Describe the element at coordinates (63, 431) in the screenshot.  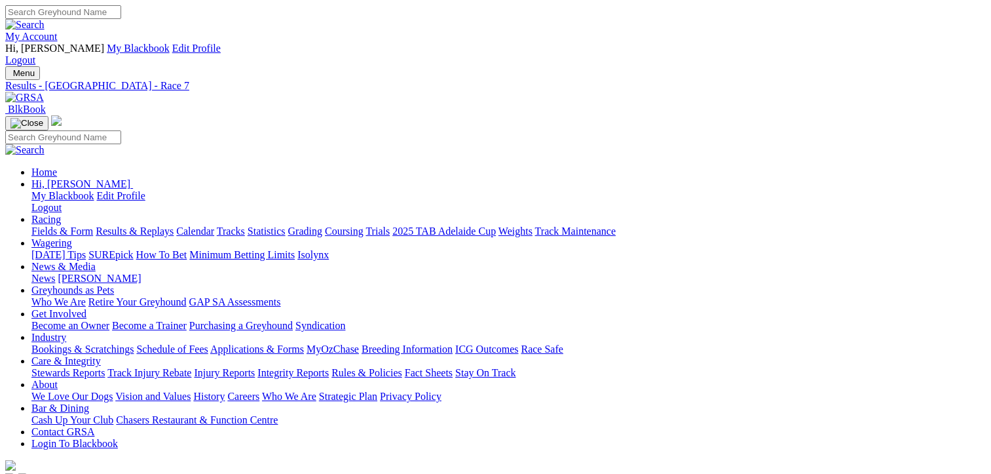
I see `a: Contact GRSA` at that location.